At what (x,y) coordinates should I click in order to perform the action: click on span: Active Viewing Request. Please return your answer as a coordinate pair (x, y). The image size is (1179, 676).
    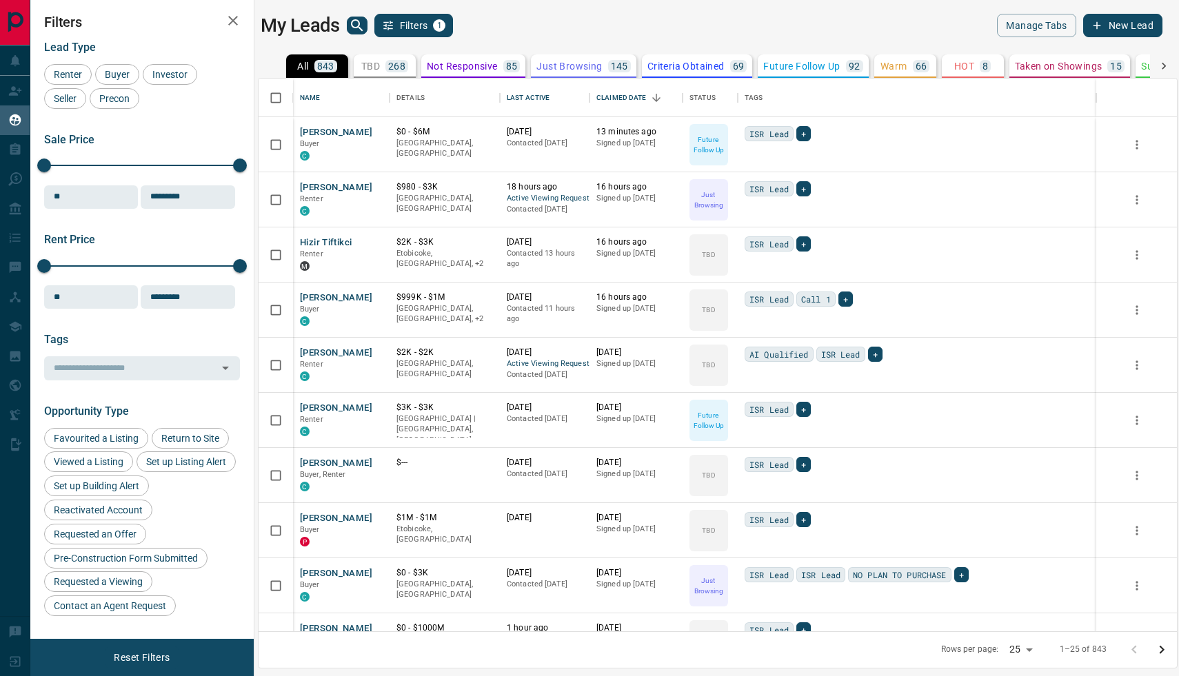
    Looking at the image, I should click on (545, 364).